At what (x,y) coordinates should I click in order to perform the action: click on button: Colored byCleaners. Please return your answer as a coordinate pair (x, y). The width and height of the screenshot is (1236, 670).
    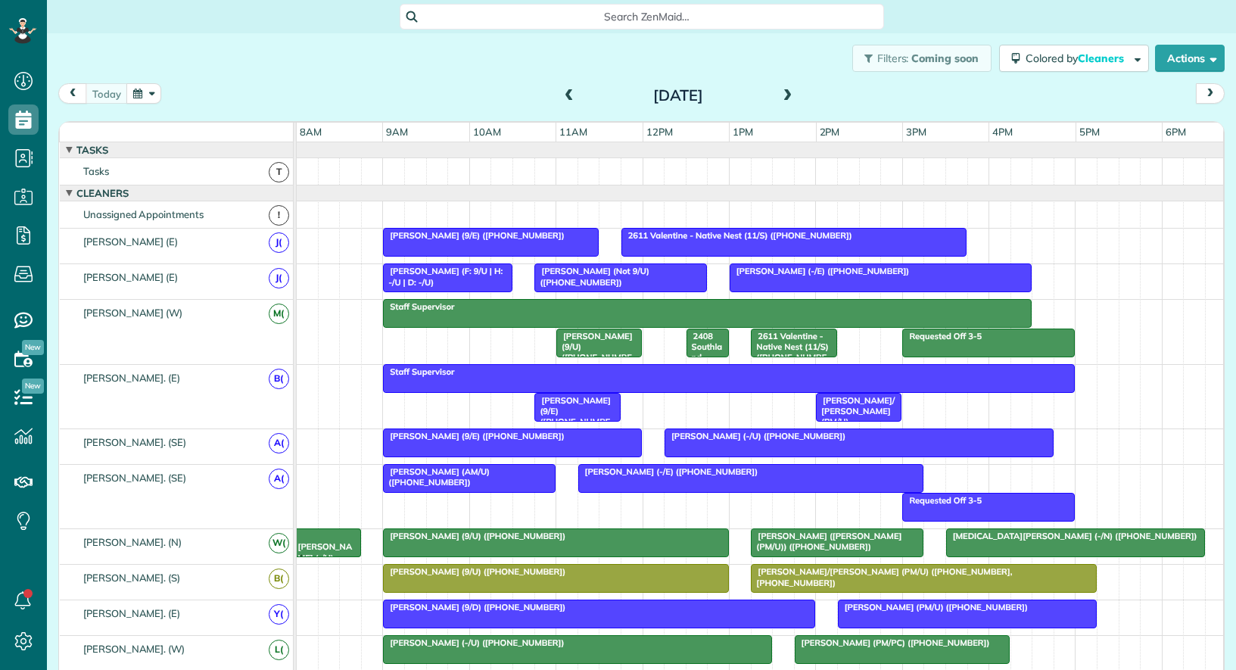
    Looking at the image, I should click on (1074, 58).